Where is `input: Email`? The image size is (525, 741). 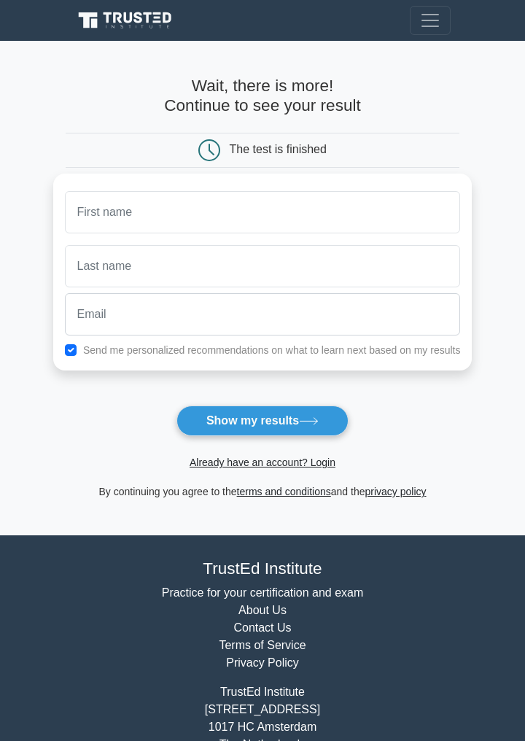
input: Email is located at coordinates (263, 315).